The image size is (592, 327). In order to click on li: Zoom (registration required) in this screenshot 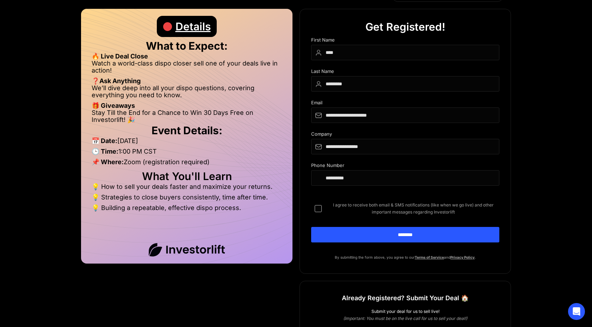, I will do `click(187, 164)`.